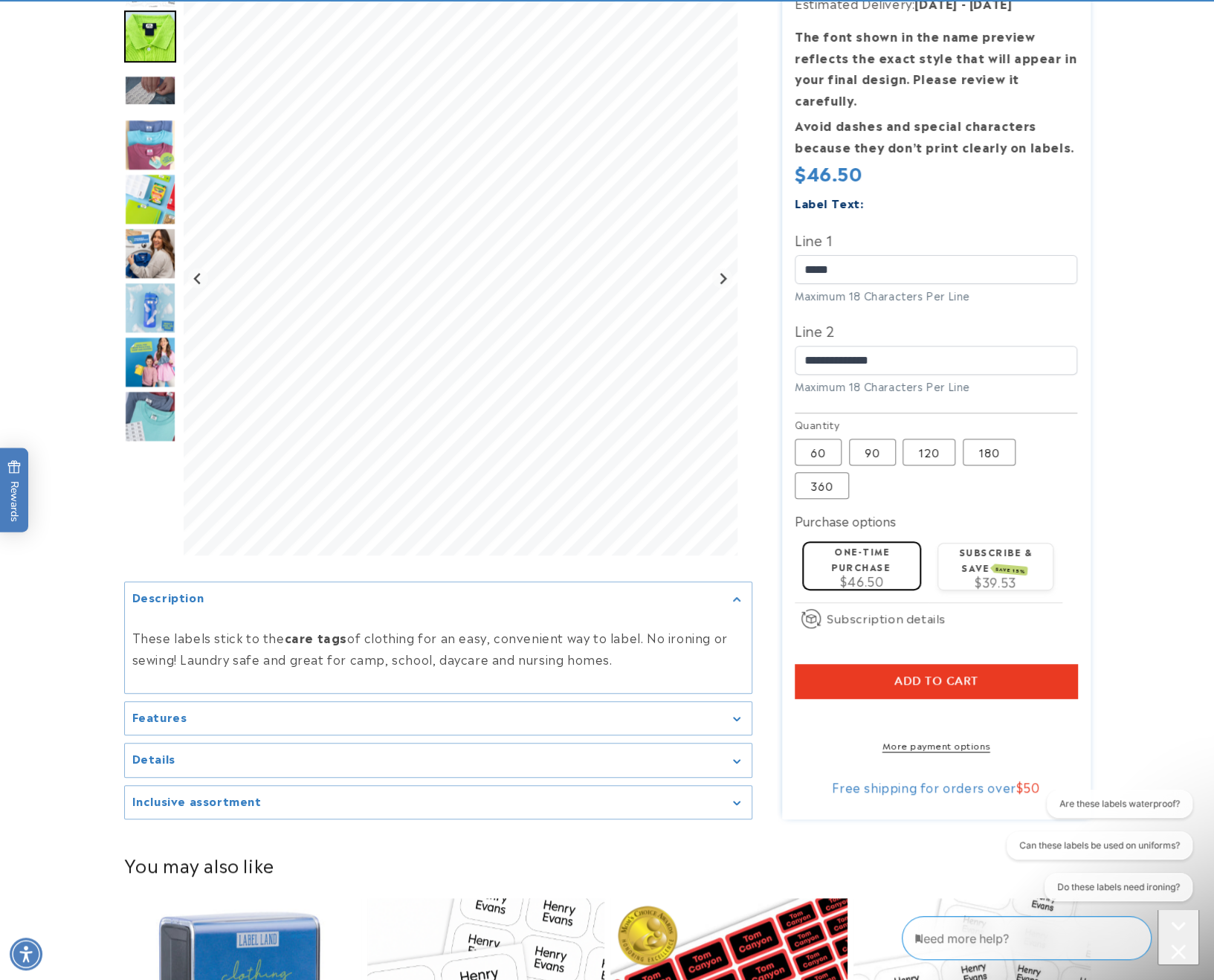 The width and height of the screenshot is (1214, 980). Describe the element at coordinates (168, 596) in the screenshot. I see `h2: Description` at that location.